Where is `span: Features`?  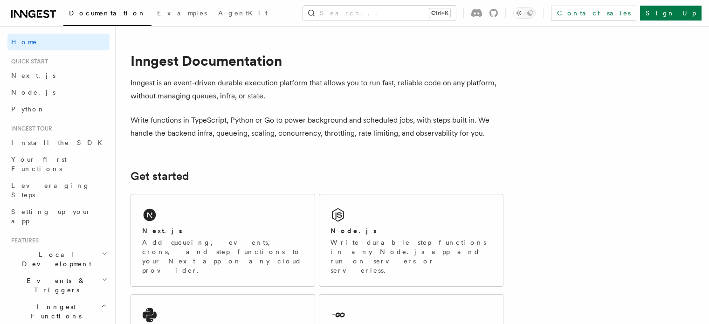 span: Features is located at coordinates (23, 240).